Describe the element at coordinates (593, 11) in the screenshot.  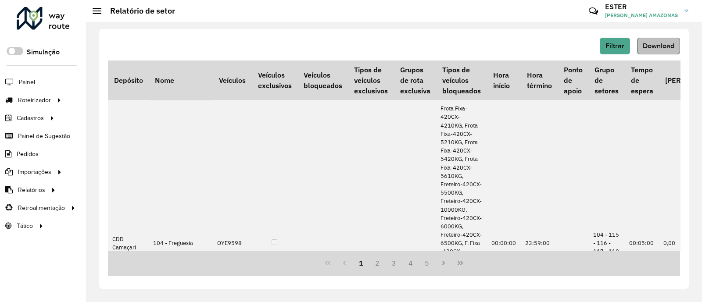
I see `a: Contato Rápido` at that location.